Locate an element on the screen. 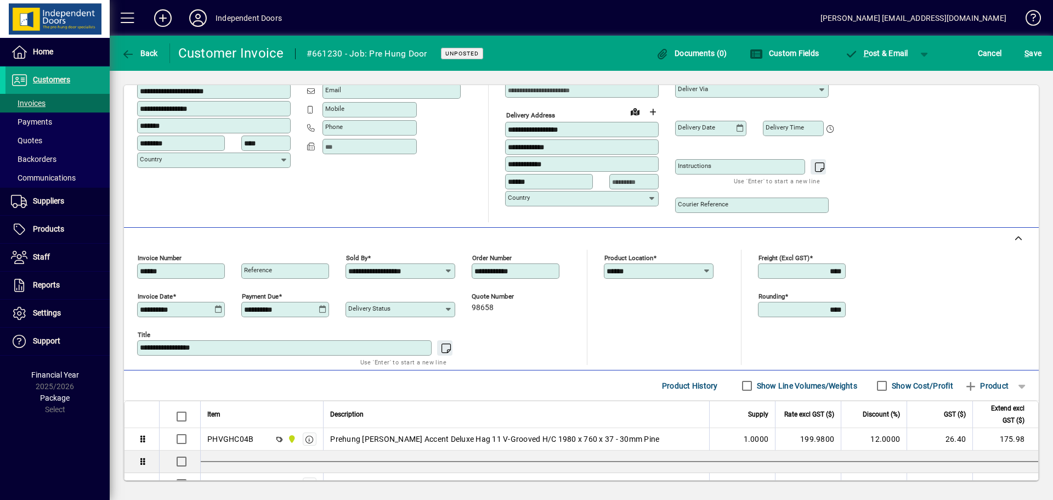 The image size is (1053, 500). mat-label: Mobile is located at coordinates (335, 109).